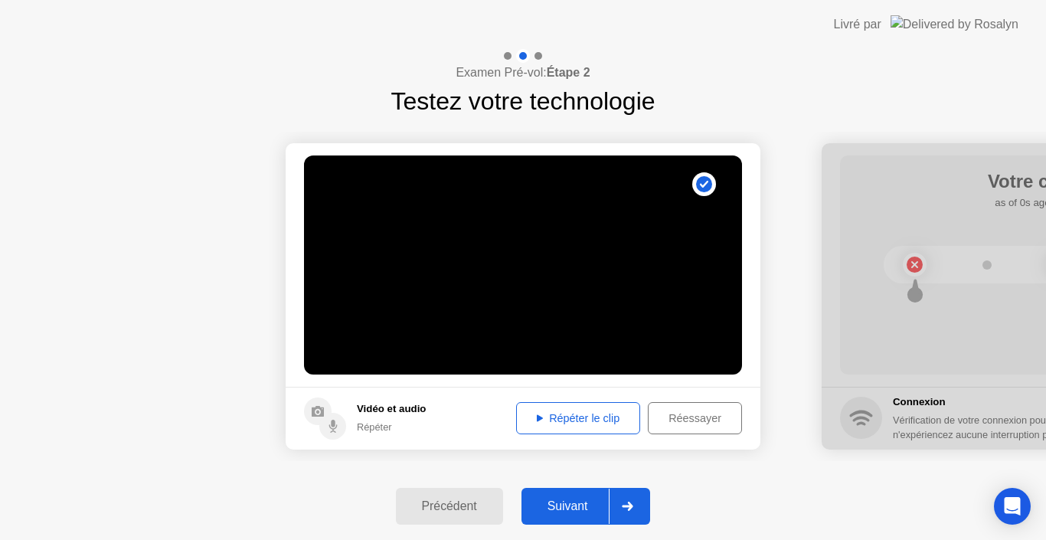  What do you see at coordinates (522, 73) in the screenshot?
I see `h4: Examen Pré-vol:` at bounding box center [522, 73].